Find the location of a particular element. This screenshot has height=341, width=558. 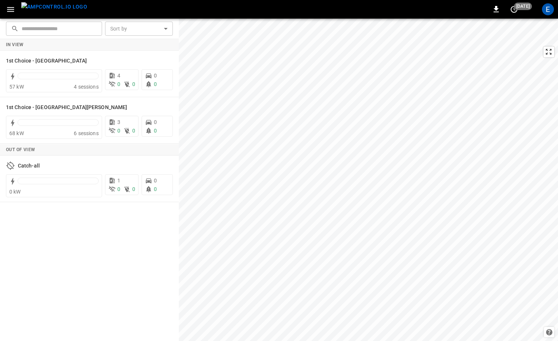

canvas: Map is located at coordinates (369, 180).